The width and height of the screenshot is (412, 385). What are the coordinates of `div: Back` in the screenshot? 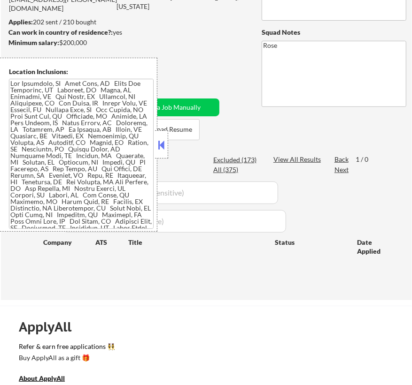 It's located at (342, 160).